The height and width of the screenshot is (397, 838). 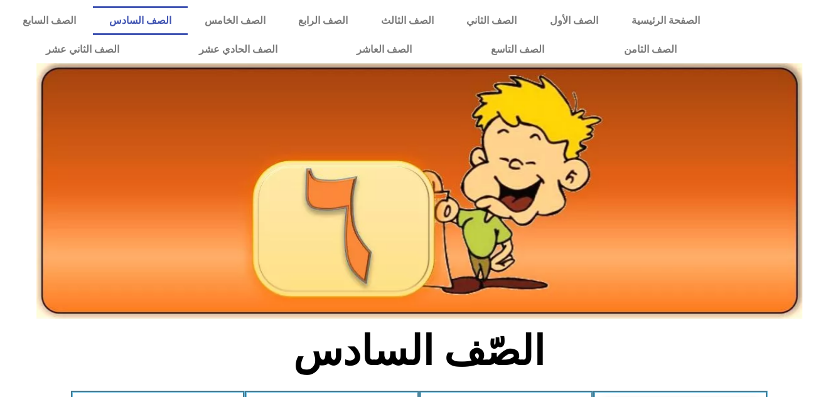 I want to click on a: الصف الأول, so click(x=574, y=21).